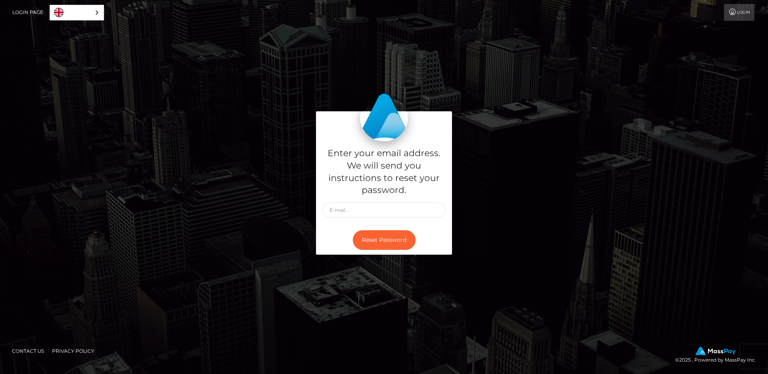 The image size is (768, 374). What do you see at coordinates (384, 172) in the screenshot?
I see `h5: Enter your email address. We will send you instructions to reset your password.` at bounding box center [384, 172].